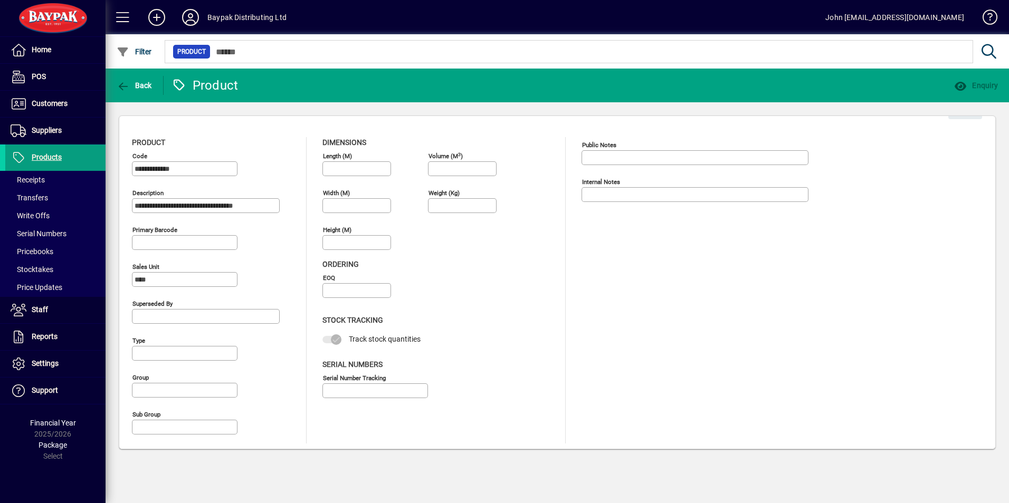 The height and width of the screenshot is (503, 1009). Describe the element at coordinates (45, 390) in the screenshot. I see `span: Support` at that location.